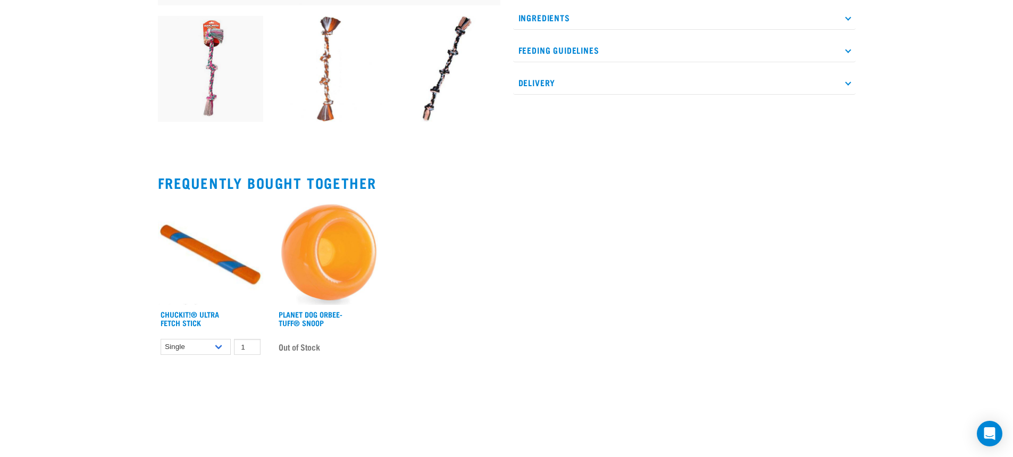 The image size is (1013, 457). What do you see at coordinates (210, 69) in the screenshot?
I see `img: Mammoth 3-Knot Tug` at bounding box center [210, 69].